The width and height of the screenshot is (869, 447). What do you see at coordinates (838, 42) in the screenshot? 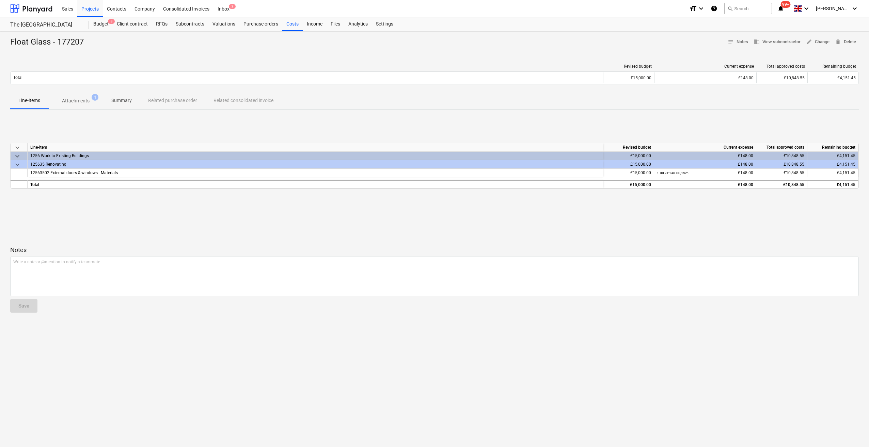
I see `span: delete` at bounding box center [838, 42].